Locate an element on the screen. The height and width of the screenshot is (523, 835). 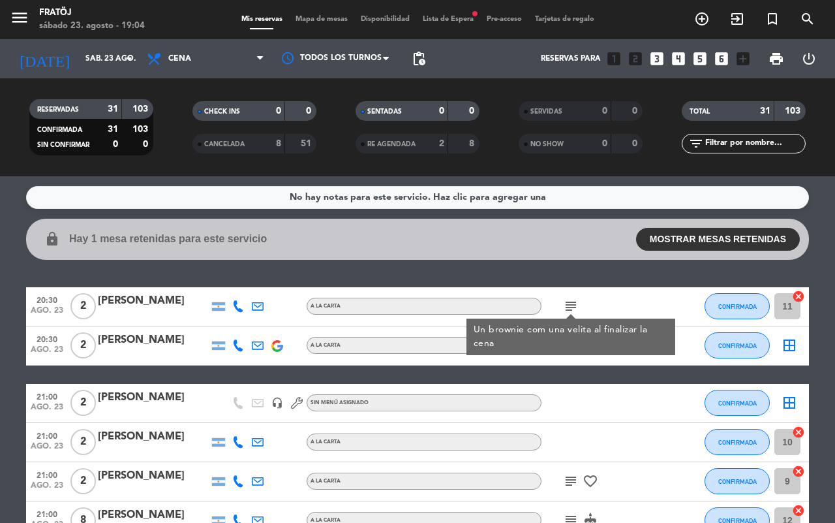
i: exit_to_app is located at coordinates (737, 19).